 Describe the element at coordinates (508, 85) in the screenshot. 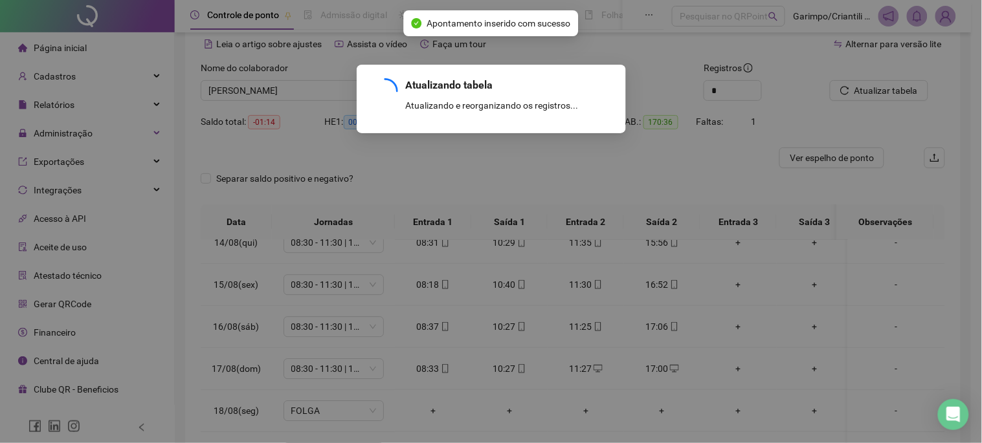

I see `div: Atualizando tabela` at that location.